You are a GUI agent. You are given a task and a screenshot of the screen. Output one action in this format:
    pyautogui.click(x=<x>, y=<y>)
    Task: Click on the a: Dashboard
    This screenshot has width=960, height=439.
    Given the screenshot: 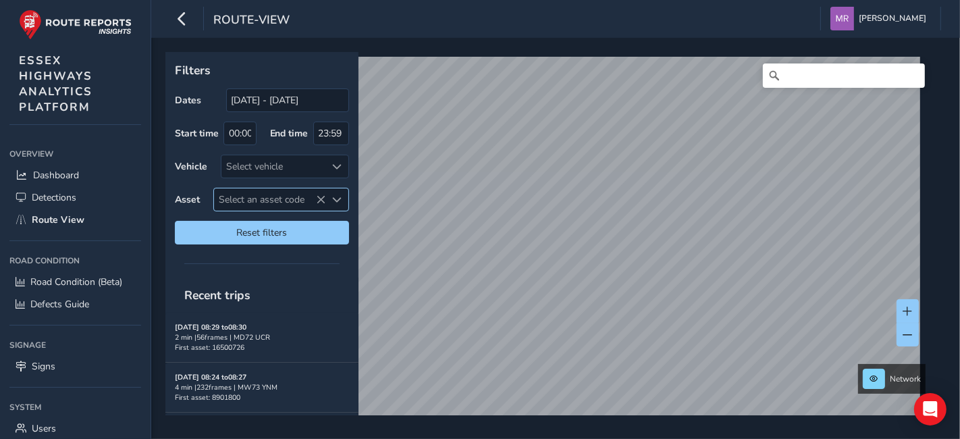 What is the action you would take?
    pyautogui.click(x=75, y=175)
    